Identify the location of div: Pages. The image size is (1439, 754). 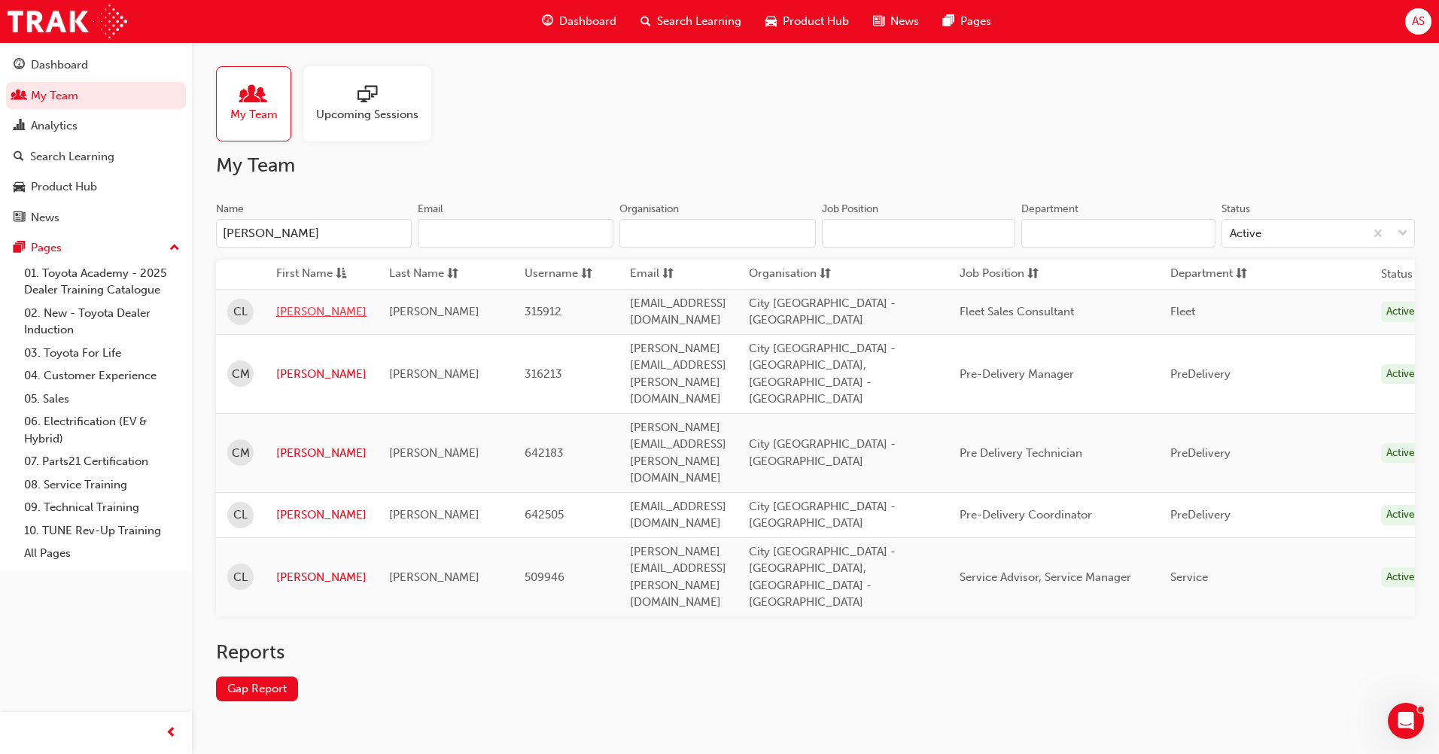
(46, 248).